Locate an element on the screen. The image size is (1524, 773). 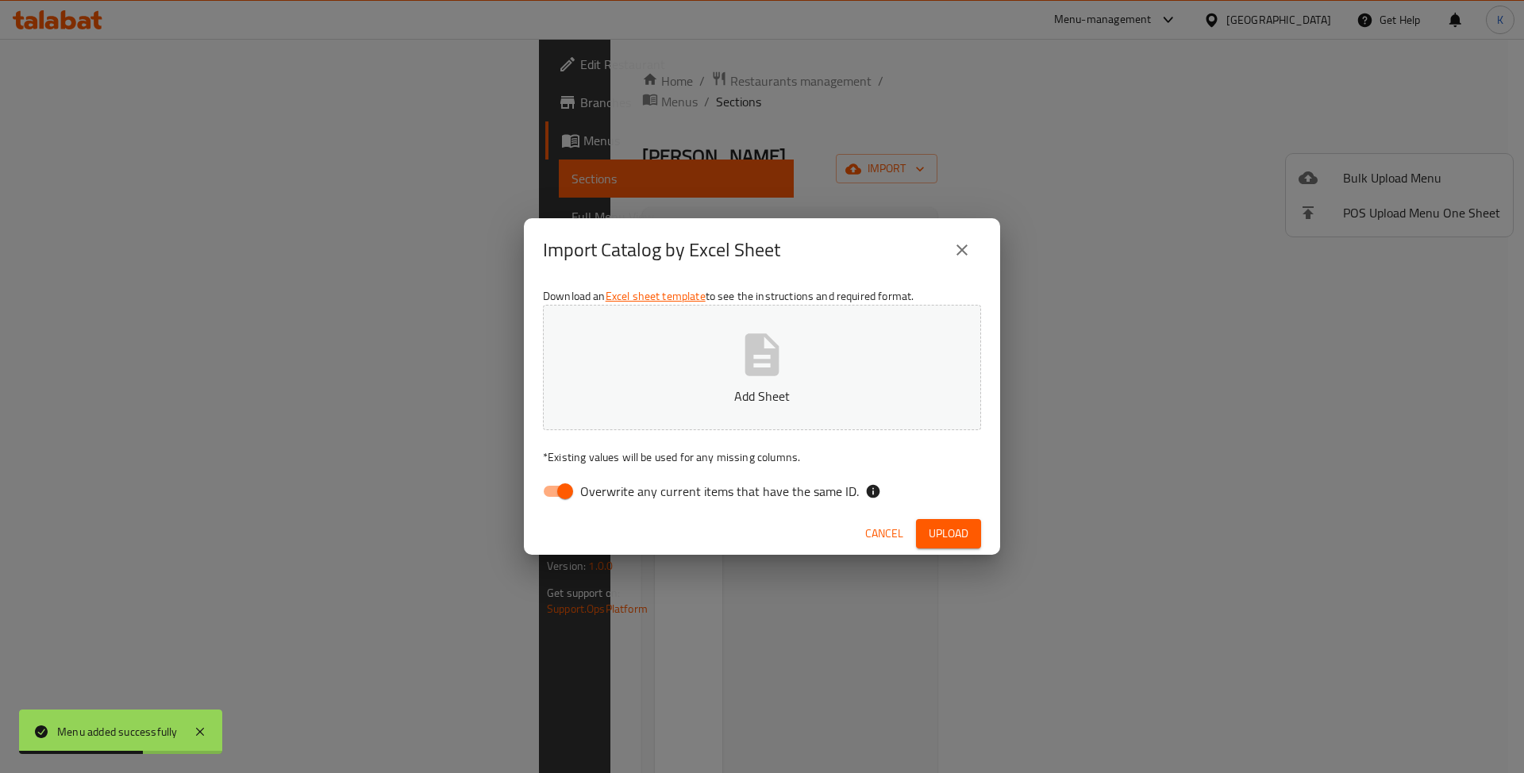
button: Add Sheet is located at coordinates (762, 368).